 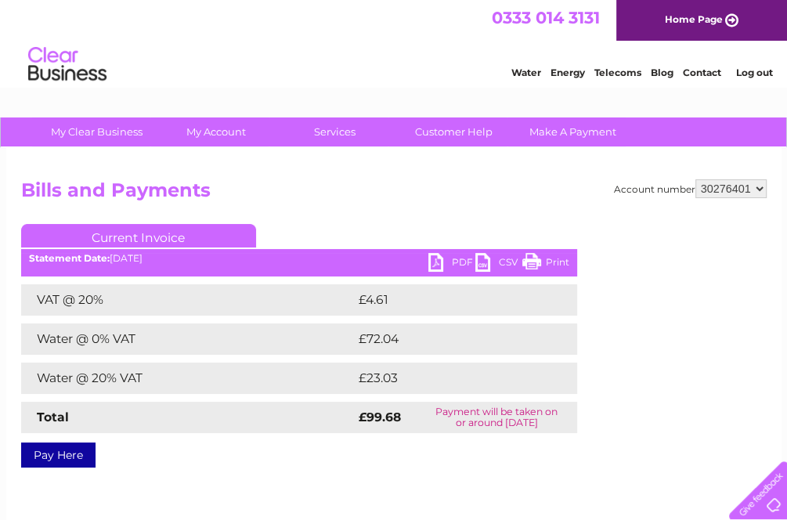 I want to click on a: CSV, so click(x=499, y=264).